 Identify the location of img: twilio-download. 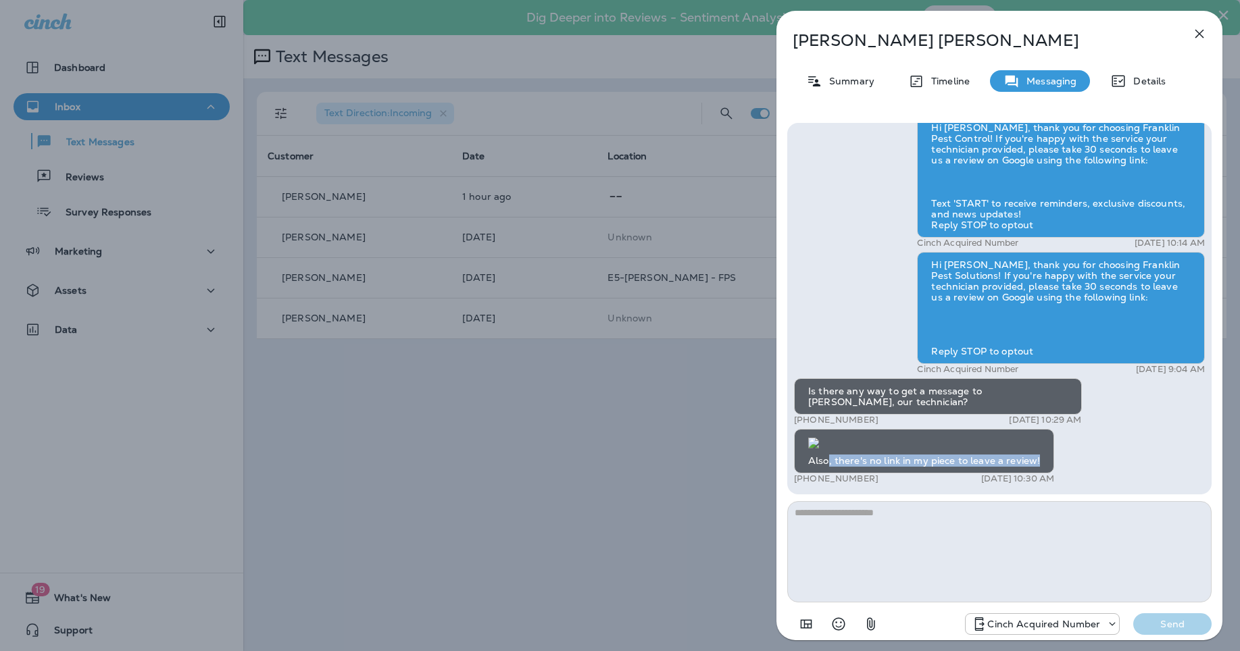
(814, 443).